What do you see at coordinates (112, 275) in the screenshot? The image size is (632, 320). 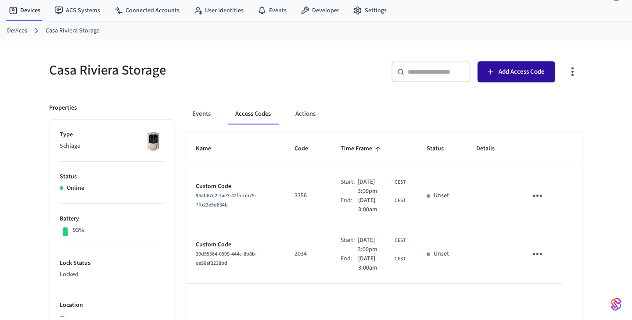 I see `p: Locked` at bounding box center [112, 275].